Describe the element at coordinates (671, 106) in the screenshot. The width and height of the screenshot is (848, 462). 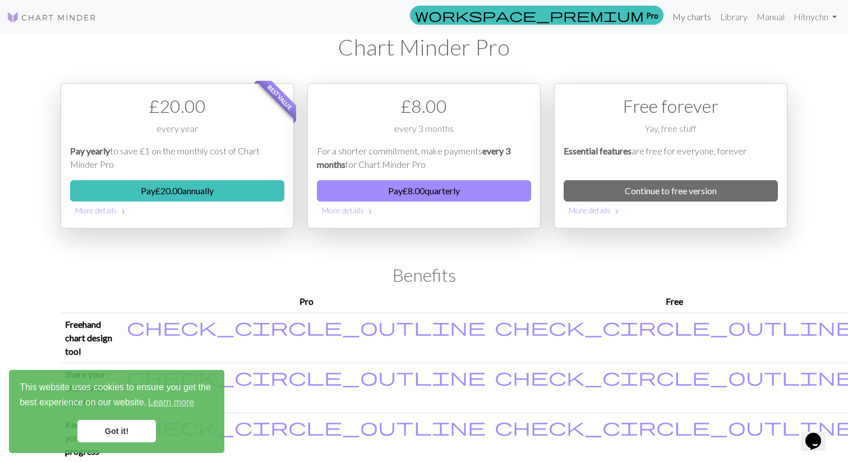
I see `div: Free forever` at that location.